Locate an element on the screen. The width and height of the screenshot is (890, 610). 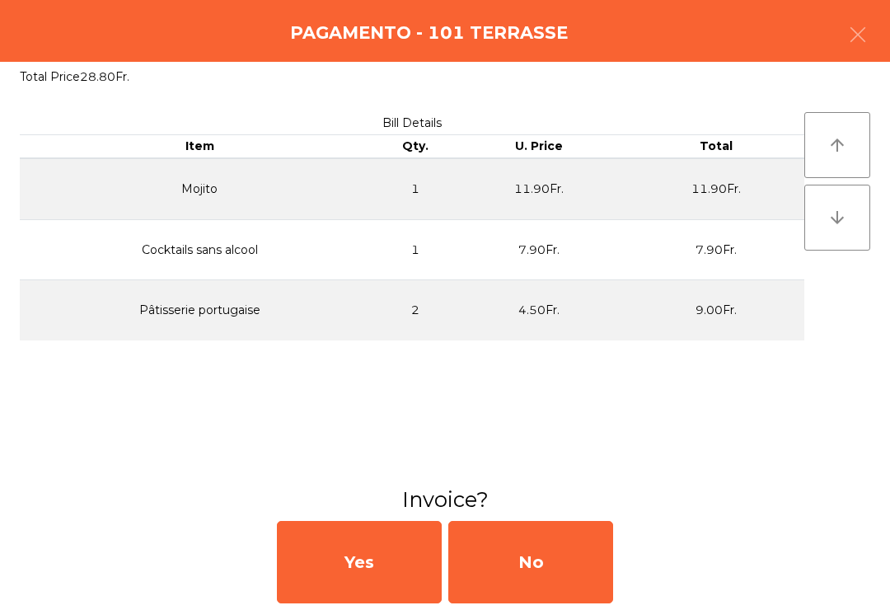
i: arrow_downward is located at coordinates (837, 218).